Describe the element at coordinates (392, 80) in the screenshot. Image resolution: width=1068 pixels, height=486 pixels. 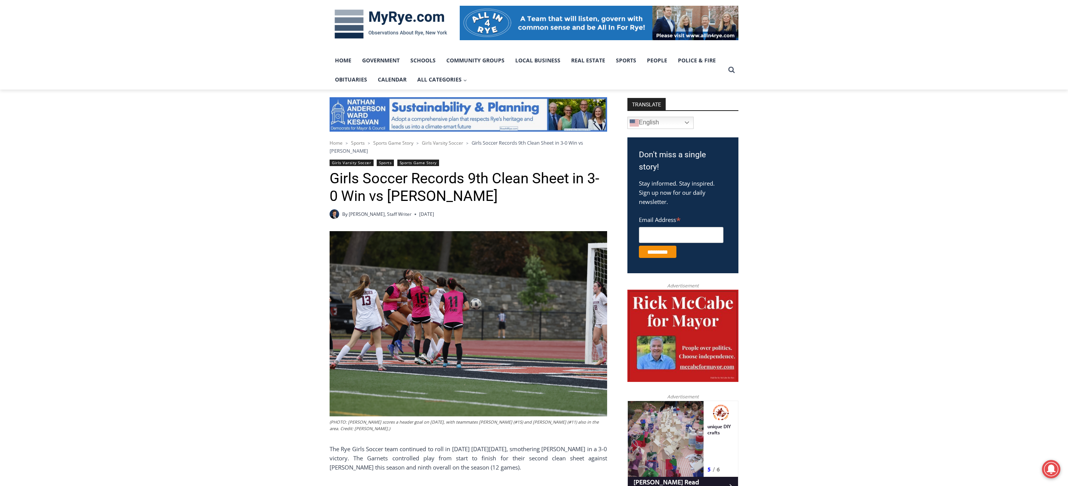
I see `a: Calendar` at that location.